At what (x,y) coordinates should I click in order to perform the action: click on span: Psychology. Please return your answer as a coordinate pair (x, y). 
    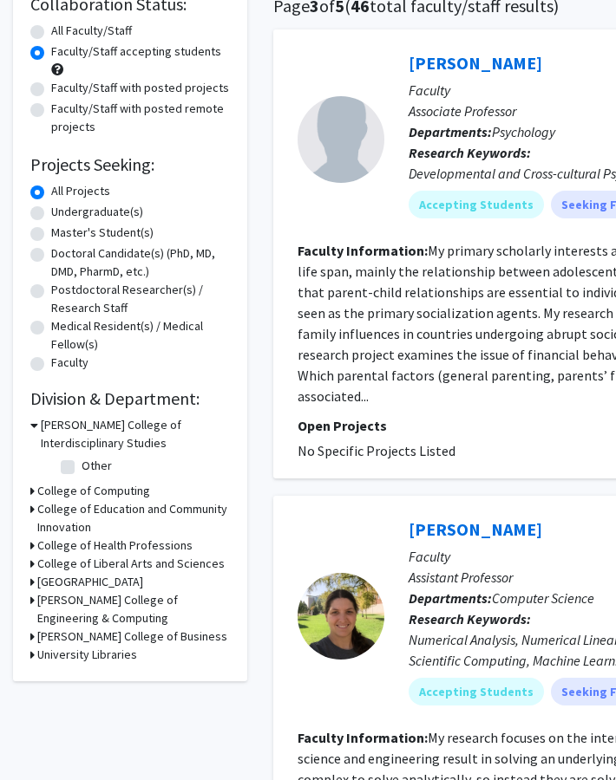
    Looking at the image, I should click on (523, 132).